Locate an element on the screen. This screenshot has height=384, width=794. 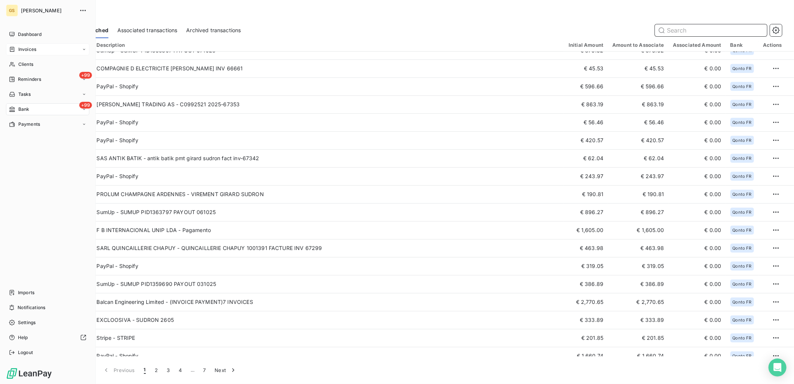
button: 1 is located at coordinates (145, 370).